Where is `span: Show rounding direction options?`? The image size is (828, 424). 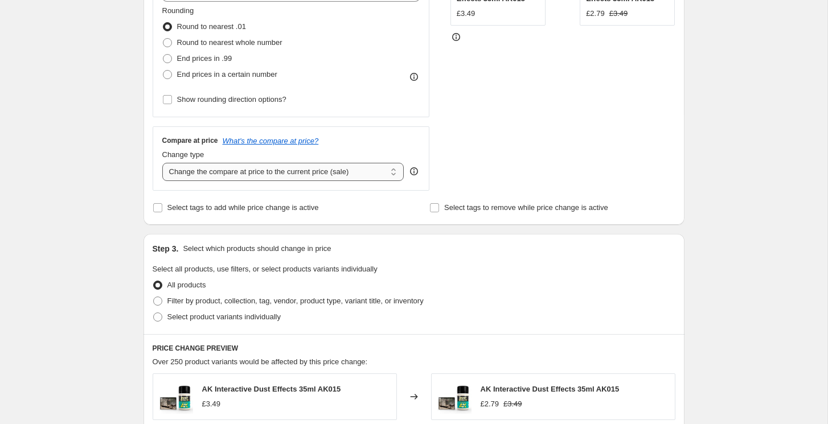 span: Show rounding direction options? is located at coordinates (232, 99).